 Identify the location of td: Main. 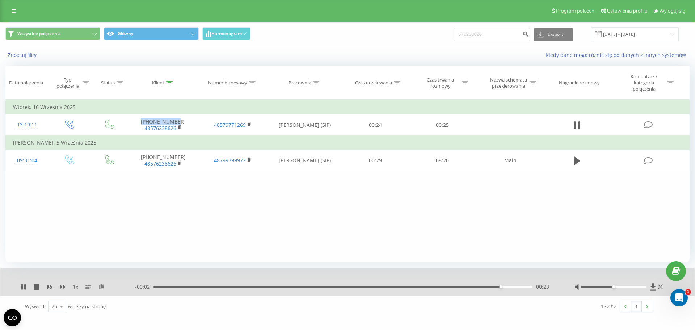
(511, 160).